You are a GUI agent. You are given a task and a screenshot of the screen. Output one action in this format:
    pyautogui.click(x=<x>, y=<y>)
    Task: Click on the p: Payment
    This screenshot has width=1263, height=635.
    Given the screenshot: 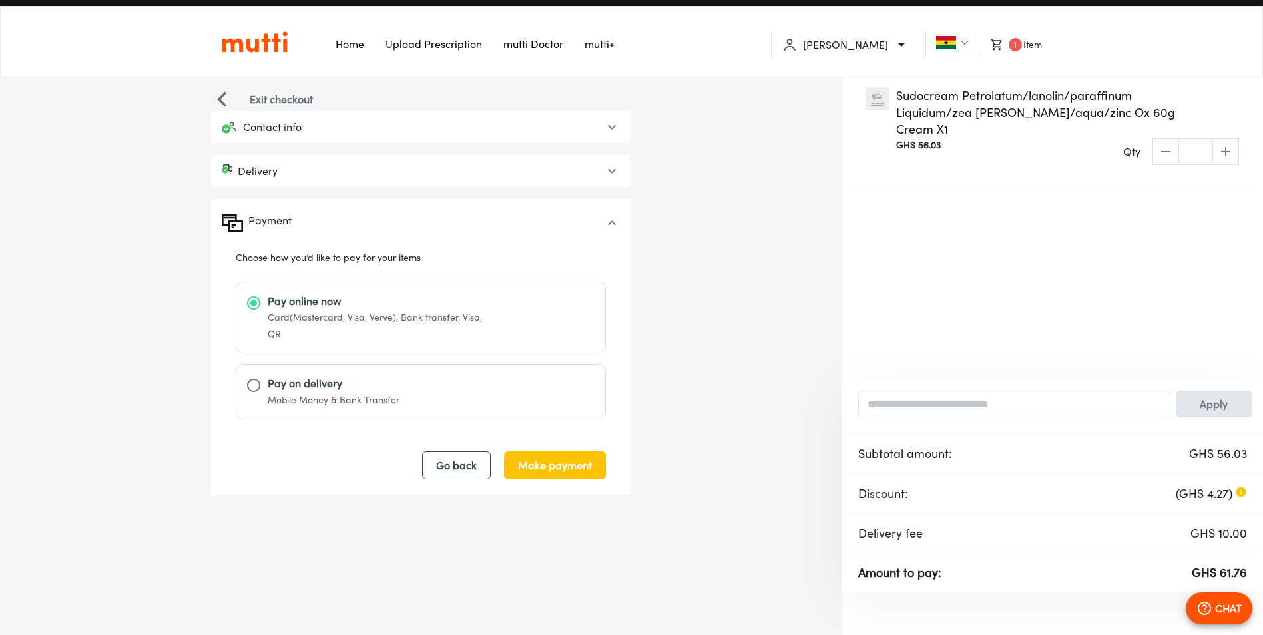 What is the action you would take?
    pyautogui.click(x=270, y=223)
    